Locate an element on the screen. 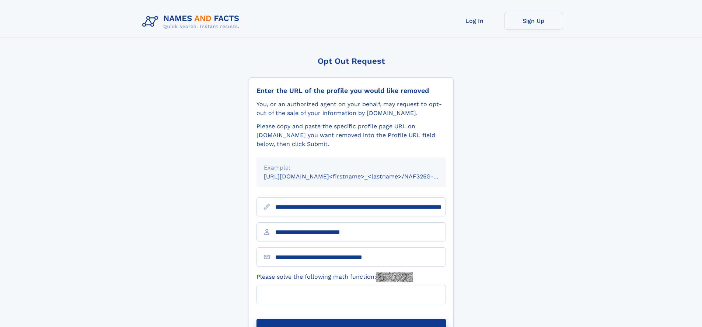 The width and height of the screenshot is (702, 327). div: Opt Out Request is located at coordinates (351, 61).